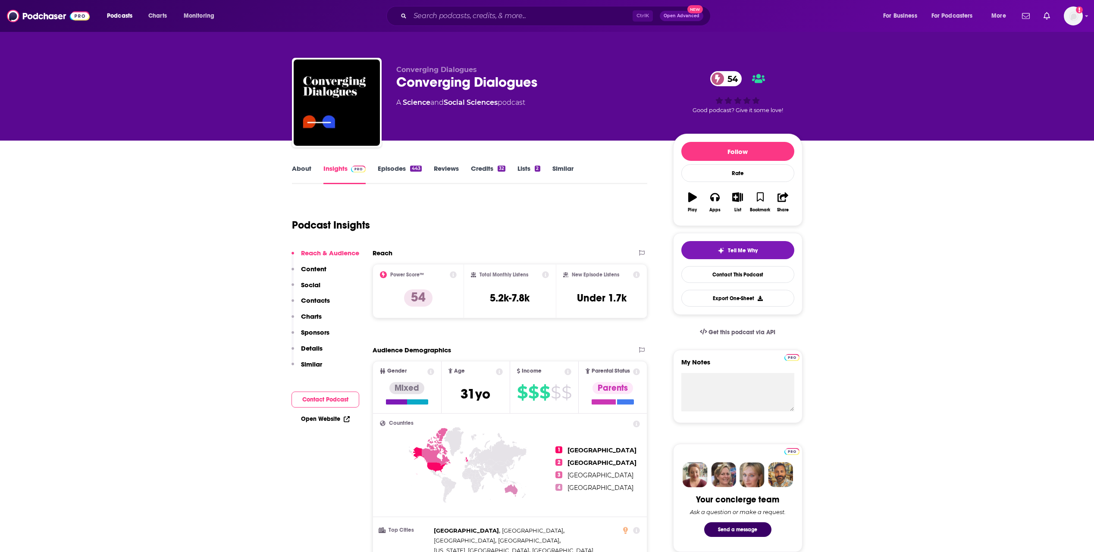  What do you see at coordinates (721, 250) in the screenshot?
I see `img: tell me why sparkle` at bounding box center [721, 250].